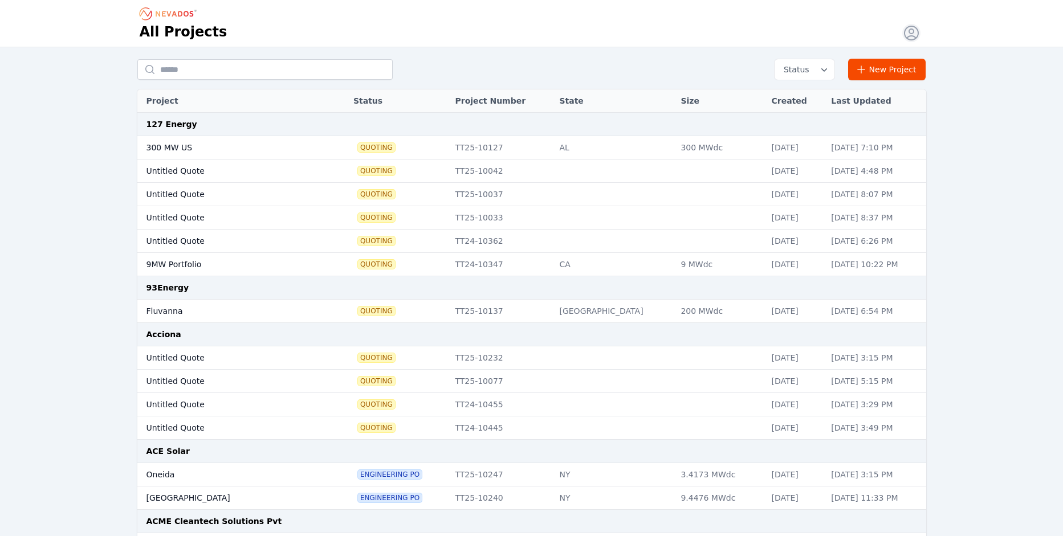  What do you see at coordinates (887, 70) in the screenshot?
I see `a: New Project` at bounding box center [887, 70].